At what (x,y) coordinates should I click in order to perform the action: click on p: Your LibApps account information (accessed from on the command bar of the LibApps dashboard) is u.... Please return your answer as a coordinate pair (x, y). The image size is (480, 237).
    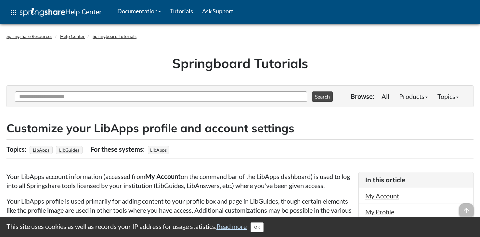
    Looking at the image, I should click on (179, 181).